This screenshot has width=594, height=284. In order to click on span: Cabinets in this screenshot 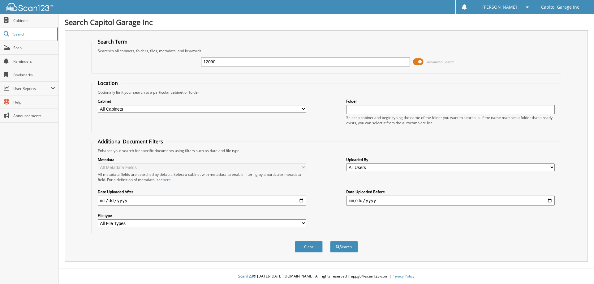, I will do `click(34, 20)`.